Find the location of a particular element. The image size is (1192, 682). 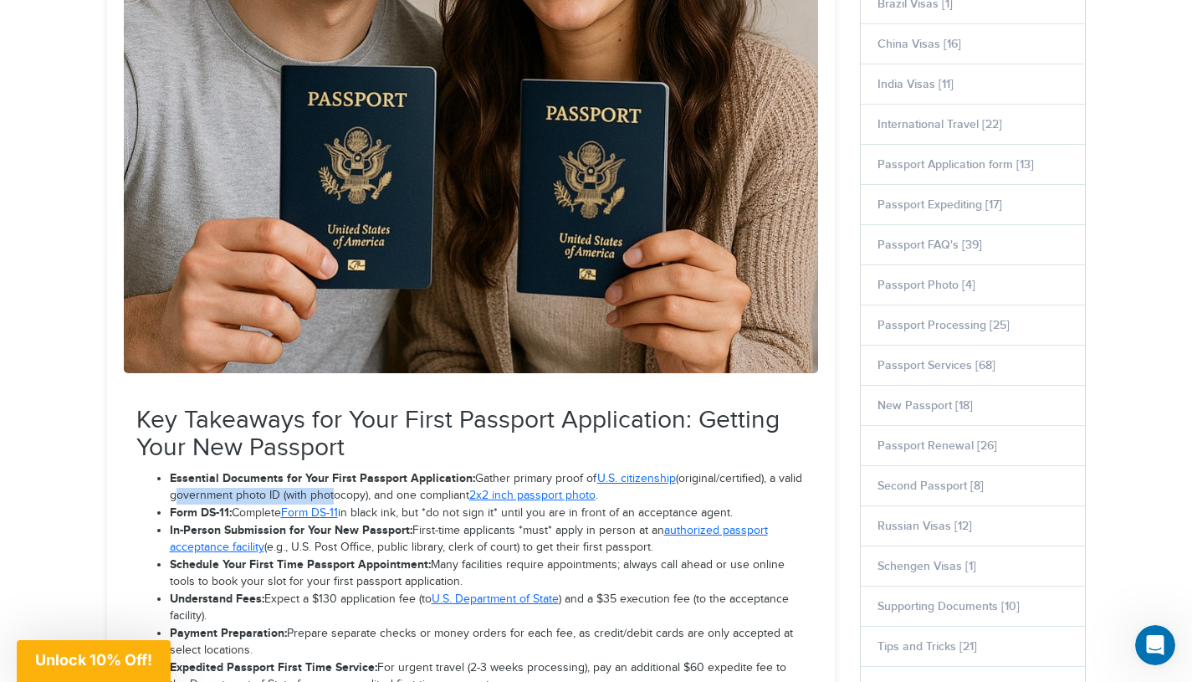

a: 2x2 inch passport photo is located at coordinates (532, 495).